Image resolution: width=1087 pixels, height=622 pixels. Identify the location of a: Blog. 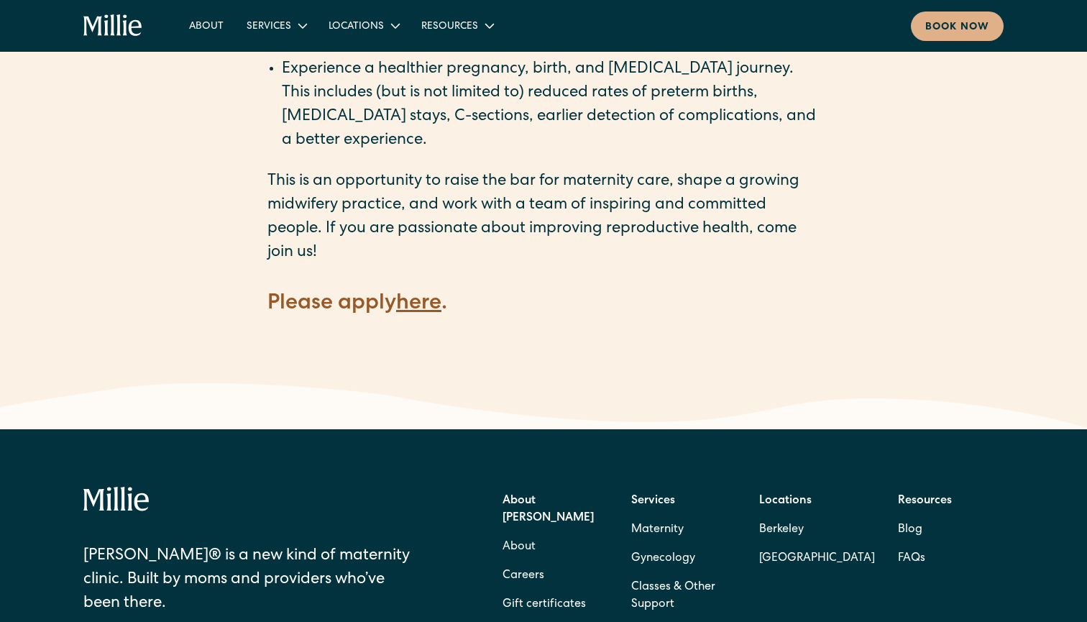
(910, 530).